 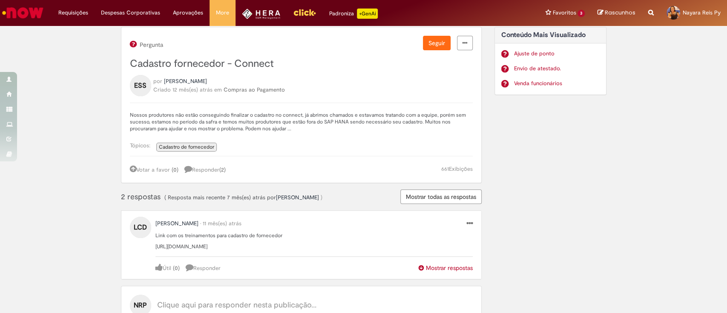 What do you see at coordinates (222, 13) in the screenshot?
I see `span: More` at bounding box center [222, 13].